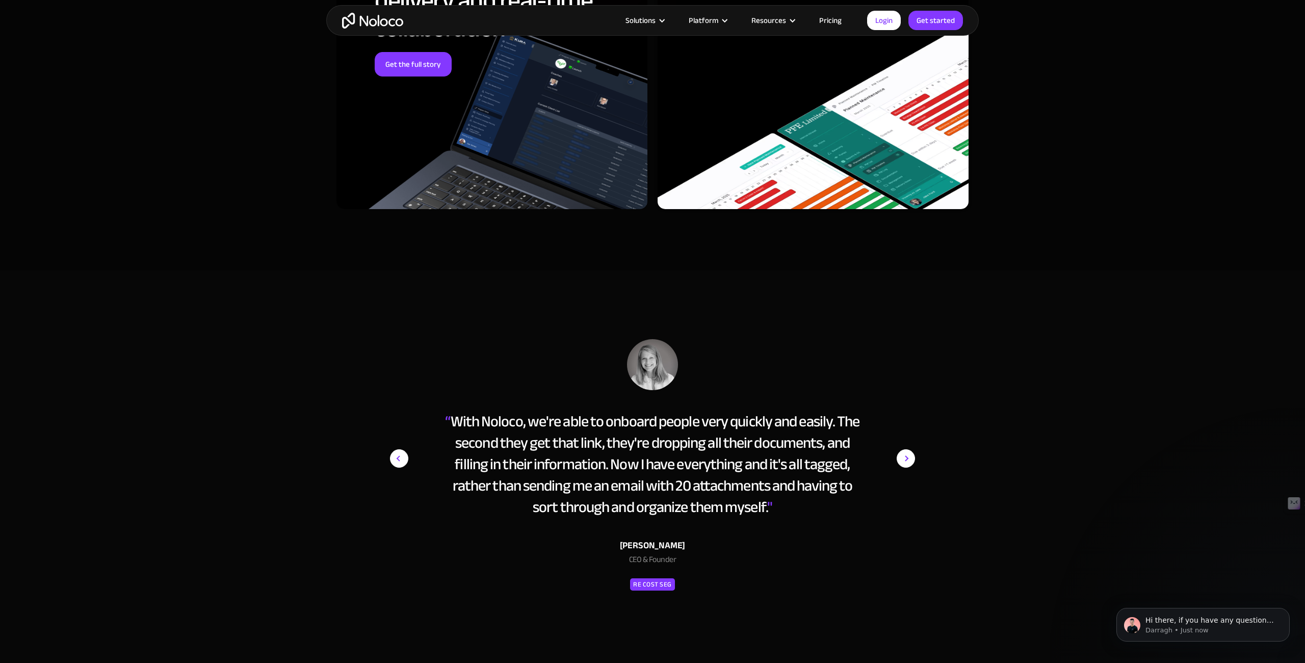 The height and width of the screenshot is (663, 1305). I want to click on div: RE Cost Seg, so click(652, 584).